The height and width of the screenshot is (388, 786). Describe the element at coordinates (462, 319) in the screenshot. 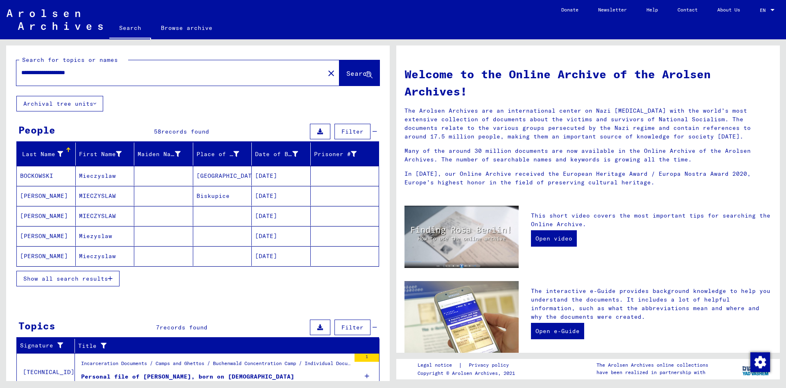

I see `img: eguide.jpg` at that location.